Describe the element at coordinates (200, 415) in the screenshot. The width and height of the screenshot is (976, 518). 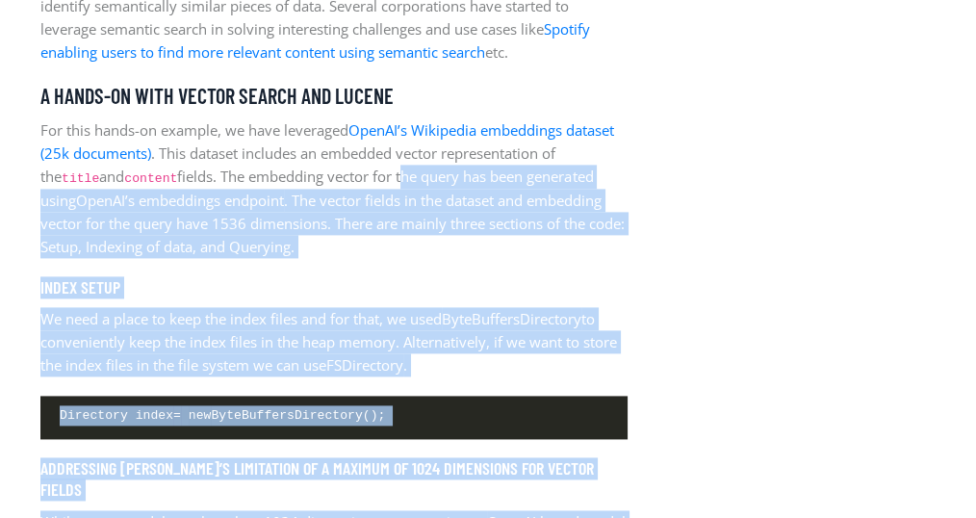
I see `span: new` at that location.